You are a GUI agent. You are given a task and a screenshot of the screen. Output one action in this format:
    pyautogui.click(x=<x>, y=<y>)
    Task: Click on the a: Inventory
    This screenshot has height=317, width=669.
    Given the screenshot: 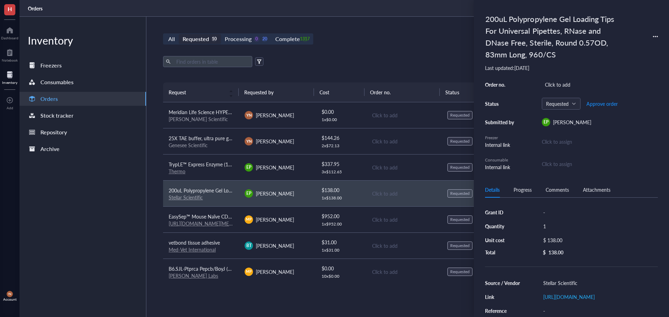 What is the action you would take?
    pyautogui.click(x=10, y=77)
    